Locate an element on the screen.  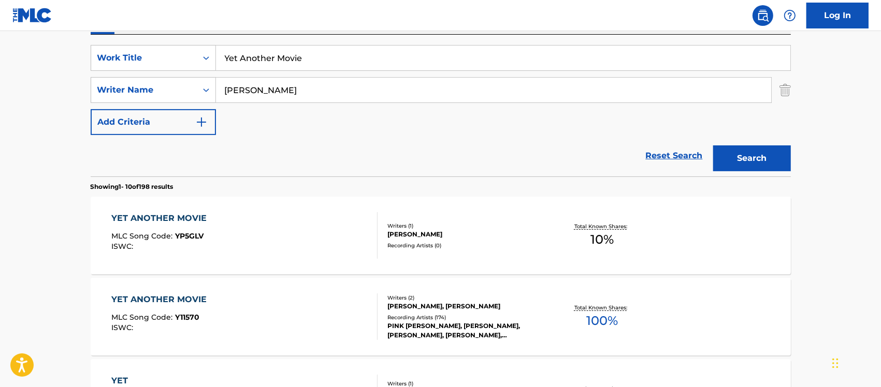
img: MLC Logo is located at coordinates (32, 15).